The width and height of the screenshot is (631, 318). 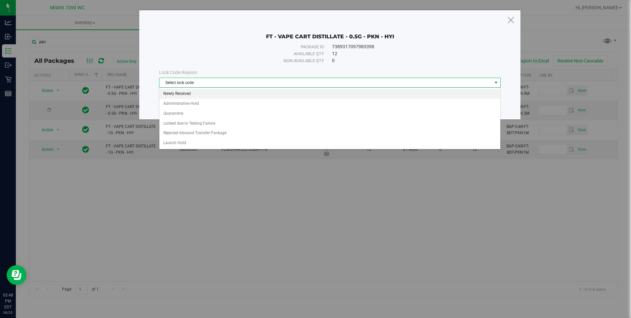 What do you see at coordinates (330, 104) in the screenshot?
I see `li: Administrative Hold` at bounding box center [330, 104].